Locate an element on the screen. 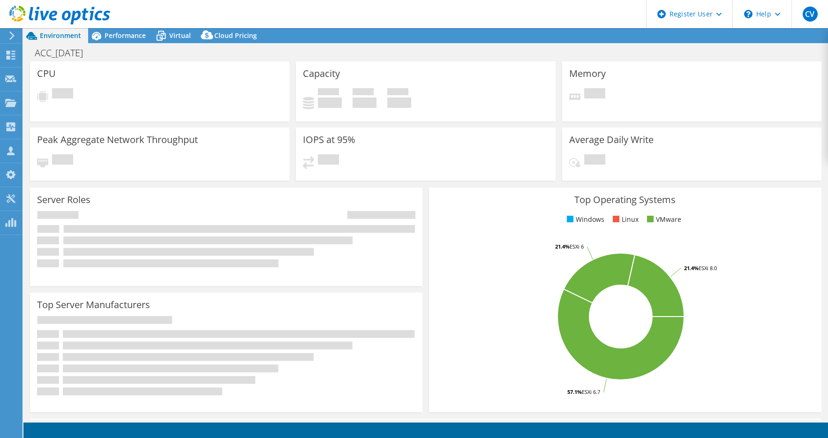  h3: Average Daily Write is located at coordinates (611, 140).